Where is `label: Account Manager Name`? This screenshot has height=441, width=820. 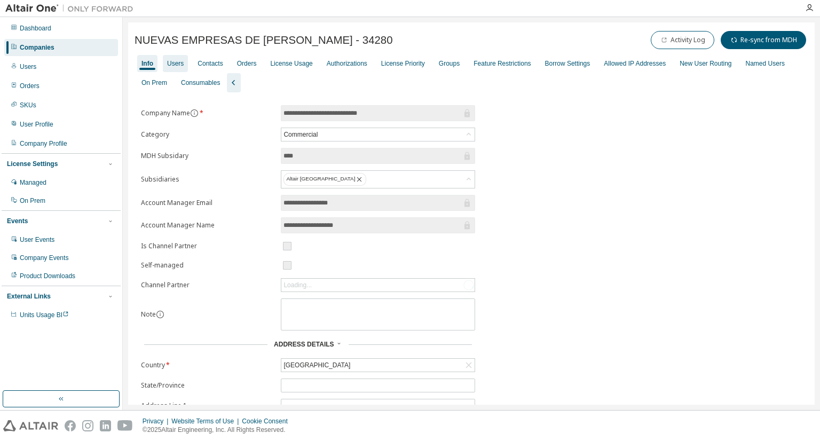 label: Account Manager Name is located at coordinates (208, 225).